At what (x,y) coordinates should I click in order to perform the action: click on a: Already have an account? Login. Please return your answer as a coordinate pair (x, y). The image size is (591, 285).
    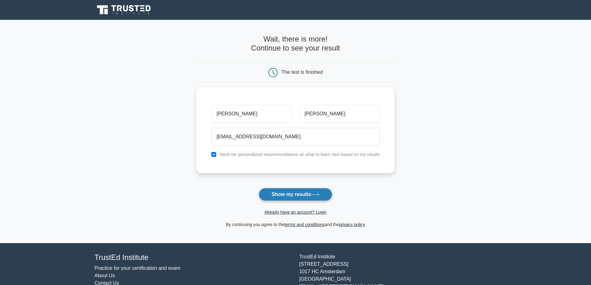
    Looking at the image, I should click on (296, 212).